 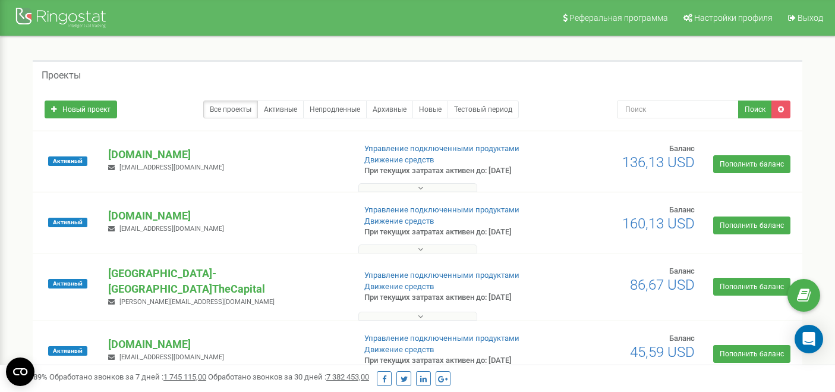 I want to click on button: Open CMP widget, so click(x=20, y=372).